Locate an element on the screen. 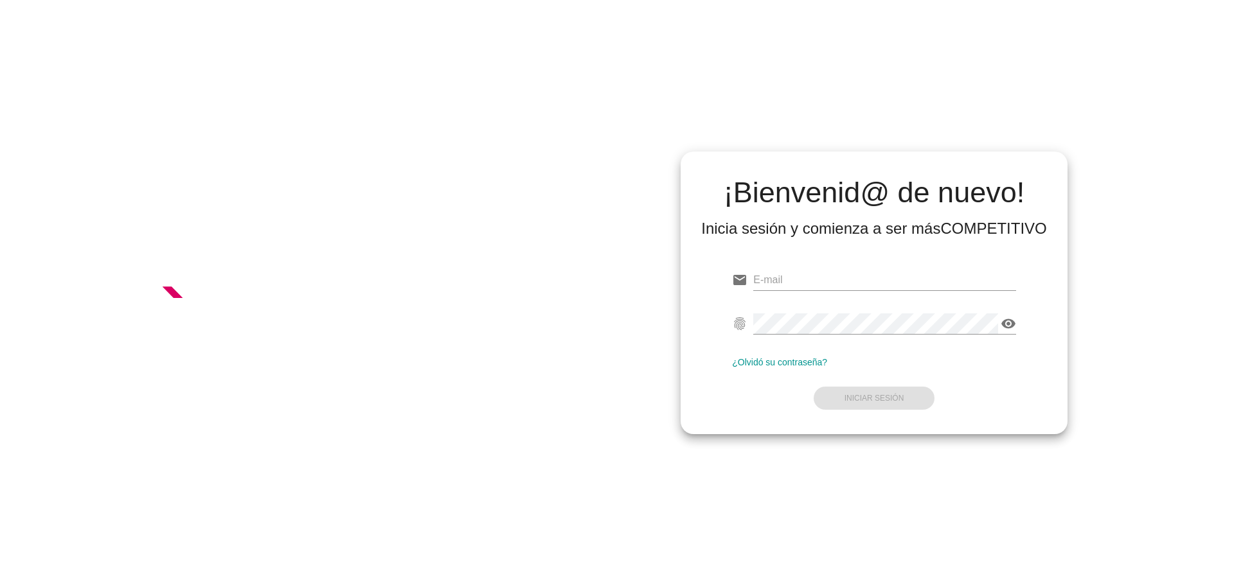 The width and height of the screenshot is (1234, 585). i: visibility is located at coordinates (1008, 324).